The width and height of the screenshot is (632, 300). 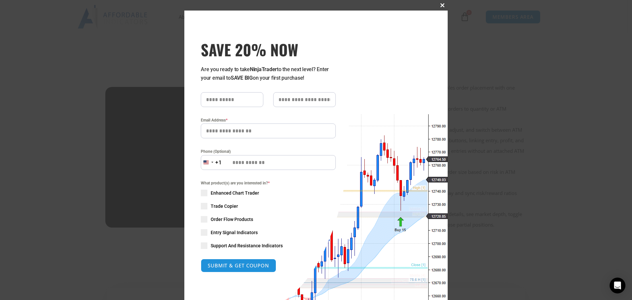 What do you see at coordinates (246, 245) in the screenshot?
I see `span: Support And Resistance Indicators` at bounding box center [246, 245].